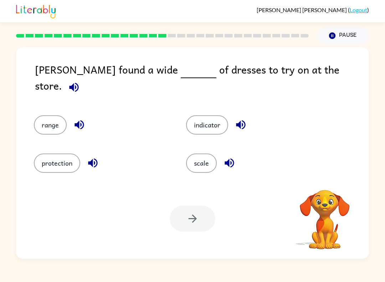 Image resolution: width=385 pixels, height=282 pixels. Describe the element at coordinates (358, 10) in the screenshot. I see `a: Logout` at that location.